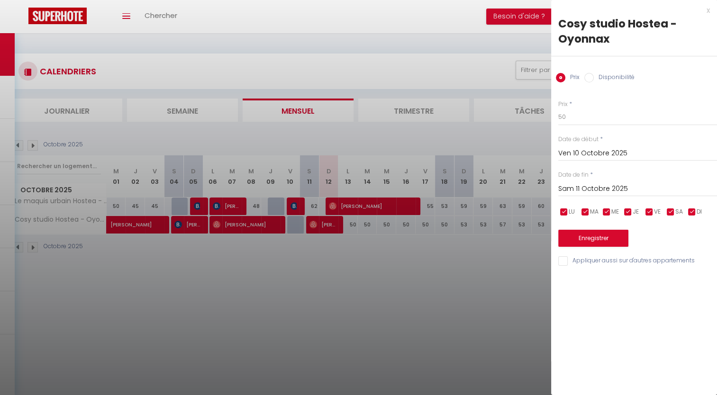 The image size is (717, 395). Describe the element at coordinates (578, 139) in the screenshot. I see `label: Date de début` at that location.